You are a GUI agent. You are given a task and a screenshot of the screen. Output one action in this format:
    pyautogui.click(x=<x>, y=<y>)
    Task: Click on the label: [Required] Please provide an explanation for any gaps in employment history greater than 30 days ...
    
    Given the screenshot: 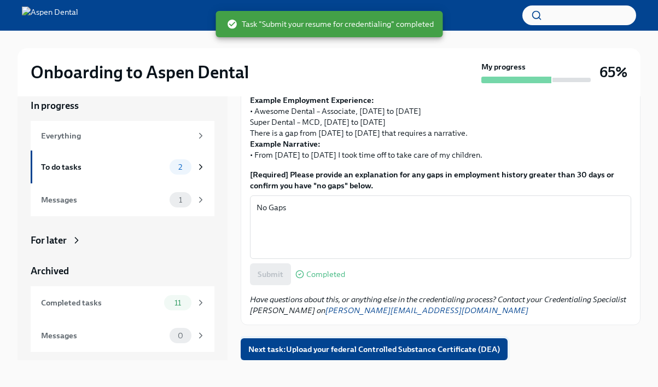 What is the action you would take?
    pyautogui.click(x=440, y=180)
    